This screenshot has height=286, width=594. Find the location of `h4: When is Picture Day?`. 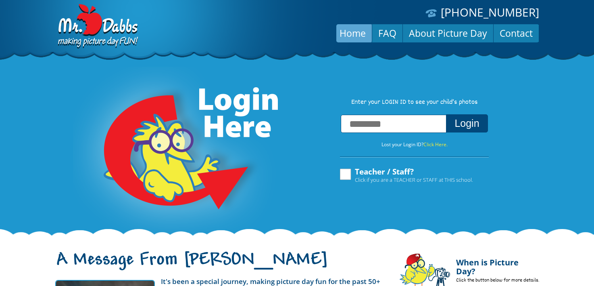

h4: When is Picture Day? is located at coordinates (498, 264).